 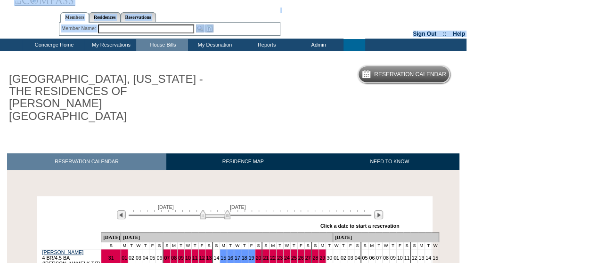 I want to click on a: 16, so click(x=230, y=258).